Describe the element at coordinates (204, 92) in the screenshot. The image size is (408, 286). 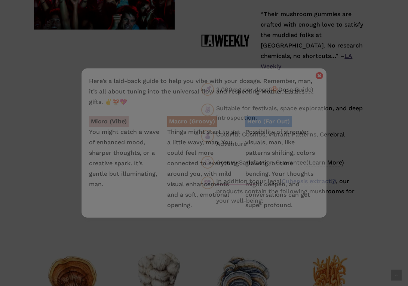
I see `p: Here’s a laid-back guide to help you vibe with your dosage. Remember, man, it’s all about tuning ...` at that location.